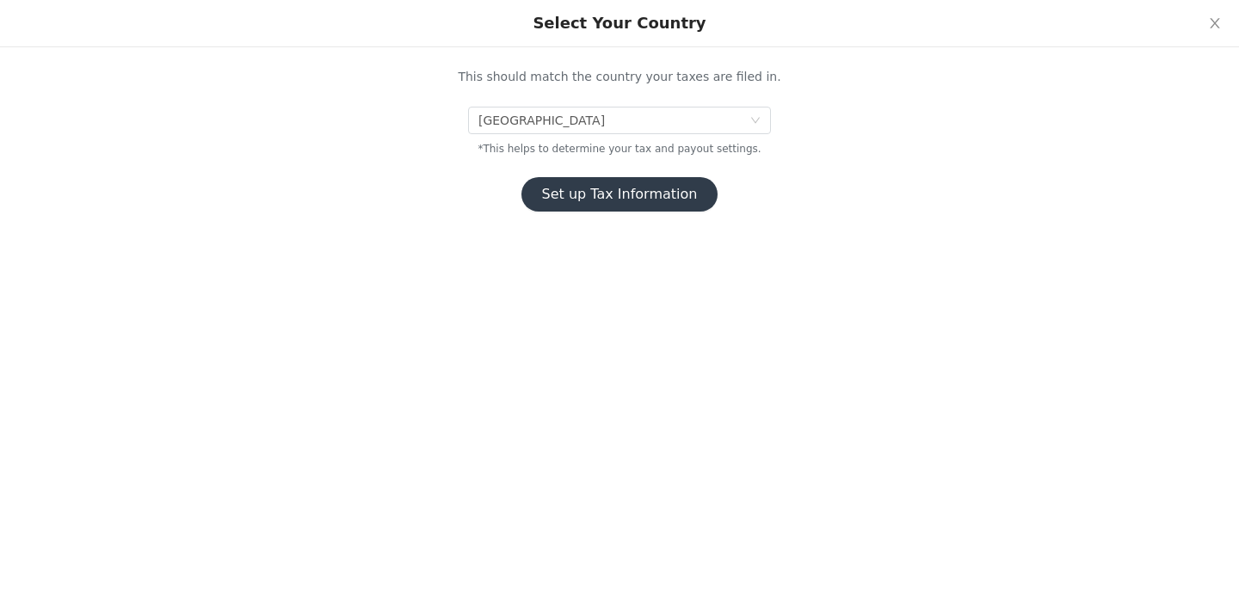 The height and width of the screenshot is (614, 1239). What do you see at coordinates (1215, 23) in the screenshot?
I see `i: icon: close` at bounding box center [1215, 23].